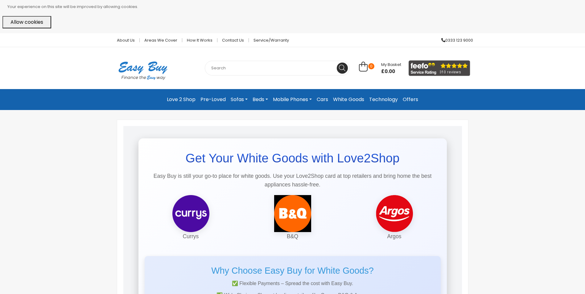 The height and width of the screenshot is (294, 585). What do you see at coordinates (371, 66) in the screenshot?
I see `span: 0` at bounding box center [371, 66].